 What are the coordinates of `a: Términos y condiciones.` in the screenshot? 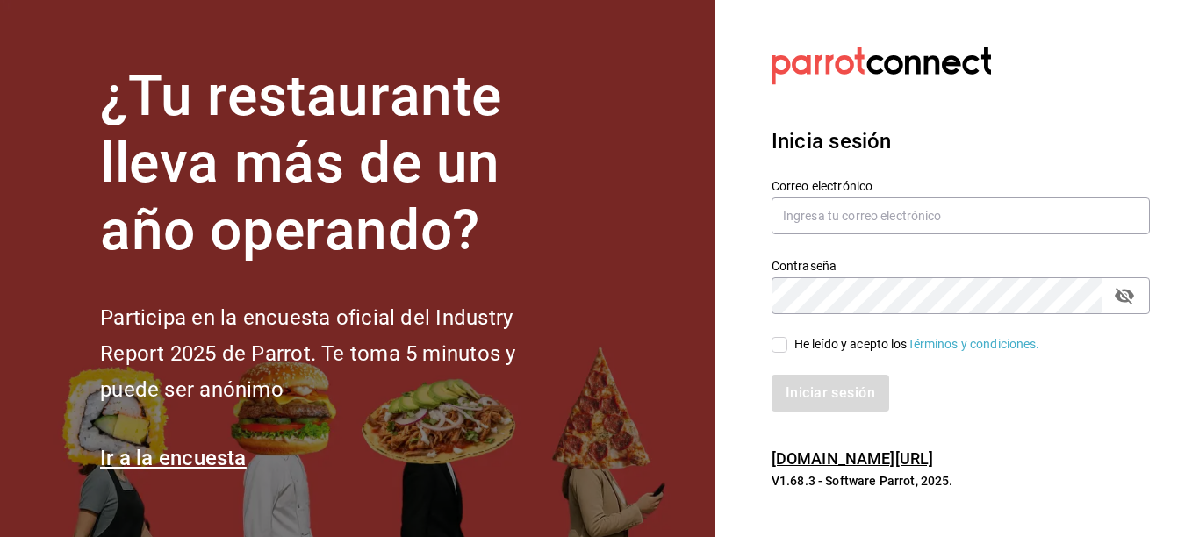 It's located at (974, 344).